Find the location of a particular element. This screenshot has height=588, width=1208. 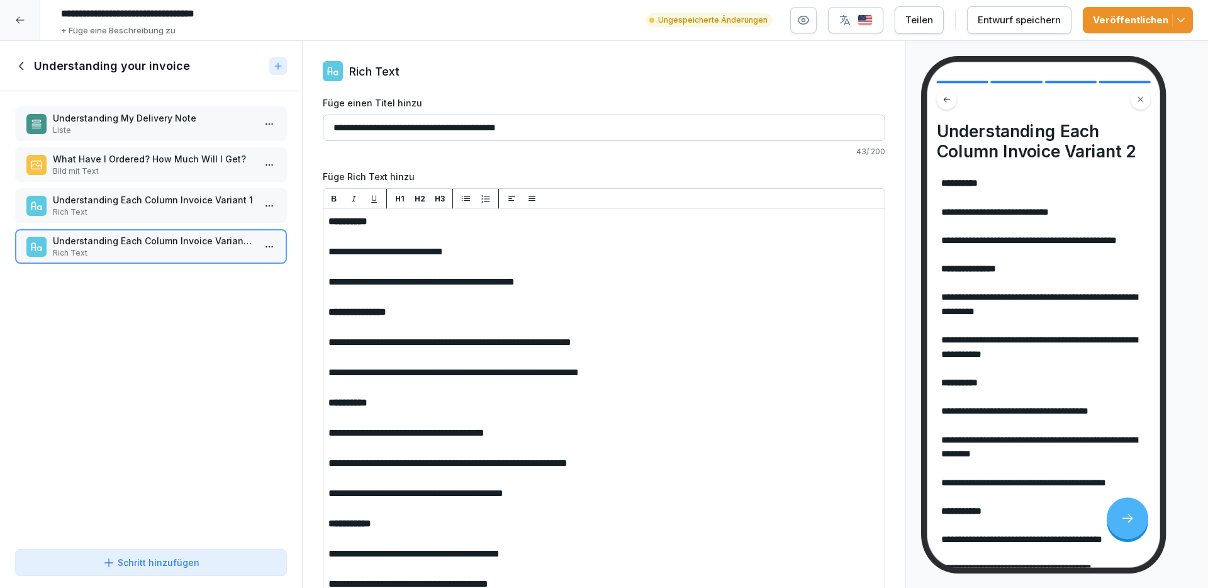

p: Bild mit Text is located at coordinates (154, 171).